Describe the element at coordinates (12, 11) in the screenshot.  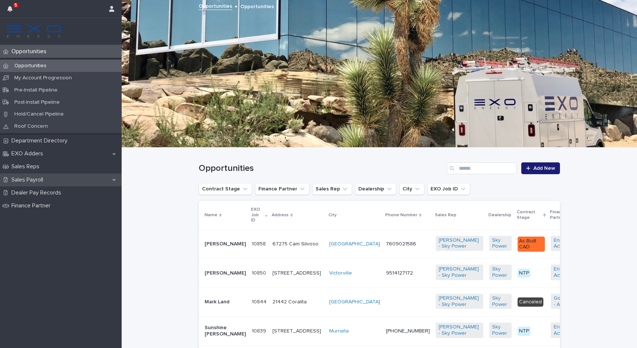
I see `div: 5` at that location.